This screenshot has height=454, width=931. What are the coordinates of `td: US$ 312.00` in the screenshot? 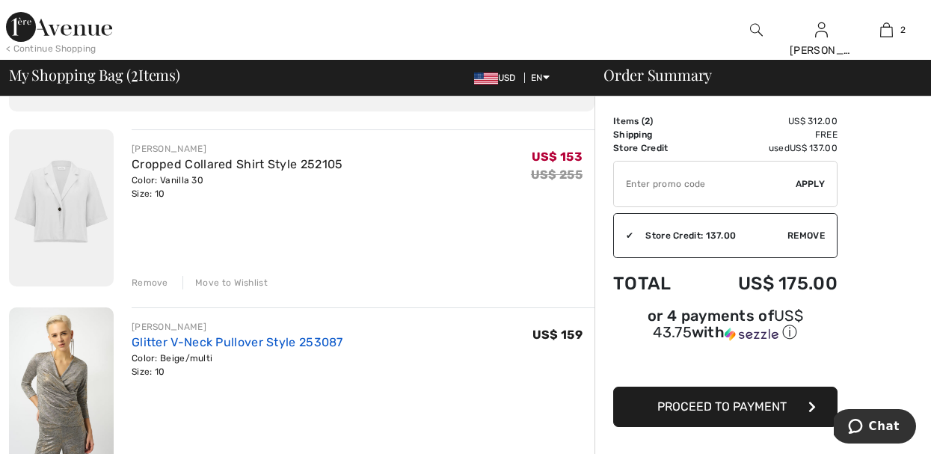 It's located at (766, 121).